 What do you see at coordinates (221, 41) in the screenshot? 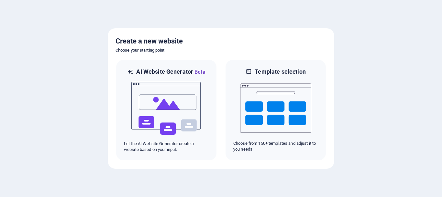
I see `h5: Create a new website` at bounding box center [221, 41].